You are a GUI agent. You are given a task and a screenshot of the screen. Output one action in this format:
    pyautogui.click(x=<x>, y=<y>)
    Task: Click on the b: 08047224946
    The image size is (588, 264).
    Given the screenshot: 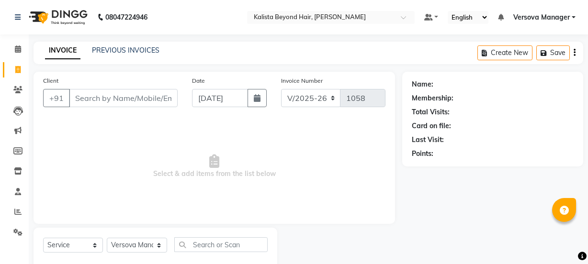 What is the action you would take?
    pyautogui.click(x=126, y=17)
    